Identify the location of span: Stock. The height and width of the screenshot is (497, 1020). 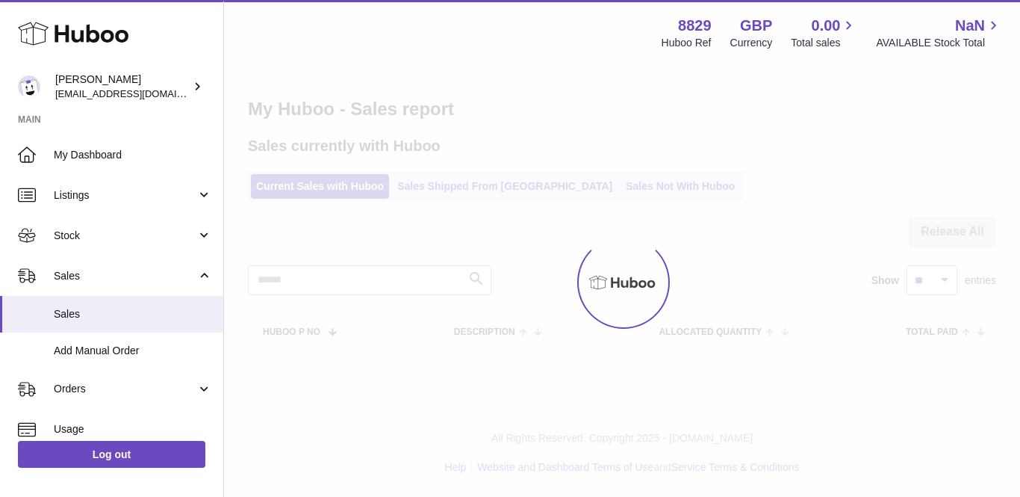
(125, 235).